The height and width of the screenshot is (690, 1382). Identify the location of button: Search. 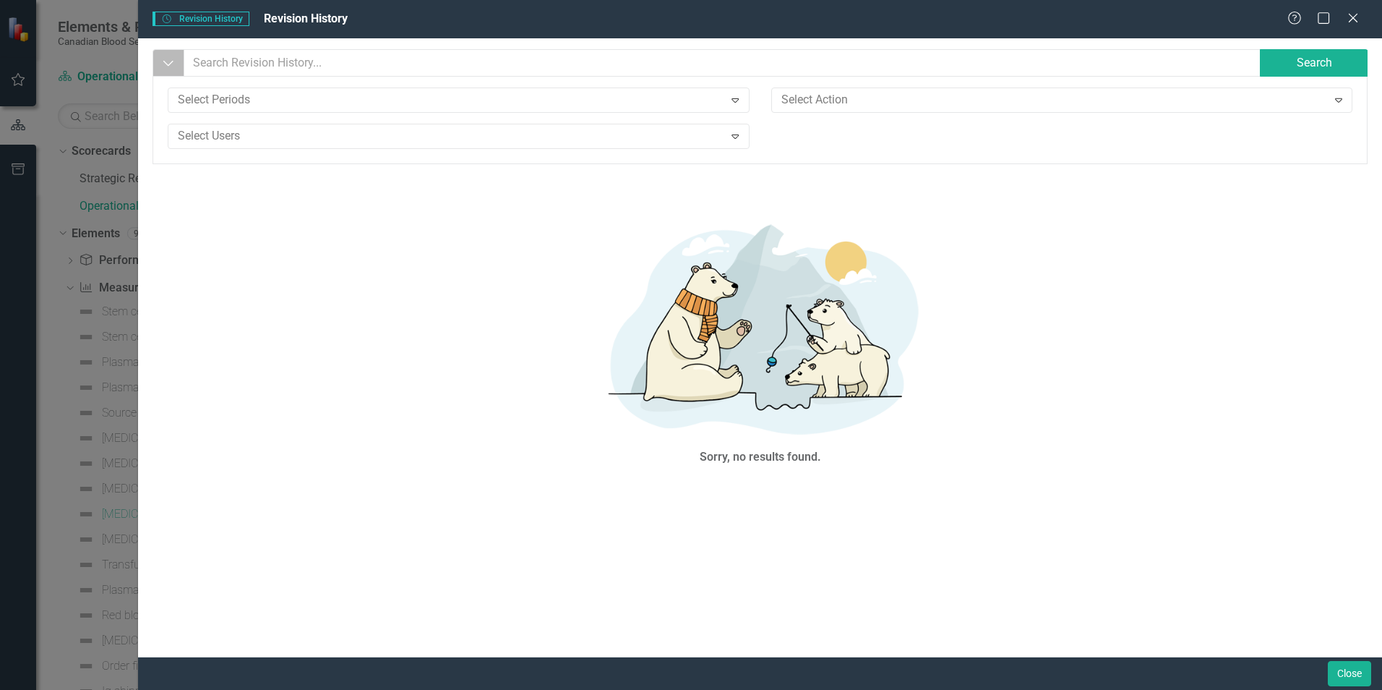
(1314, 63).